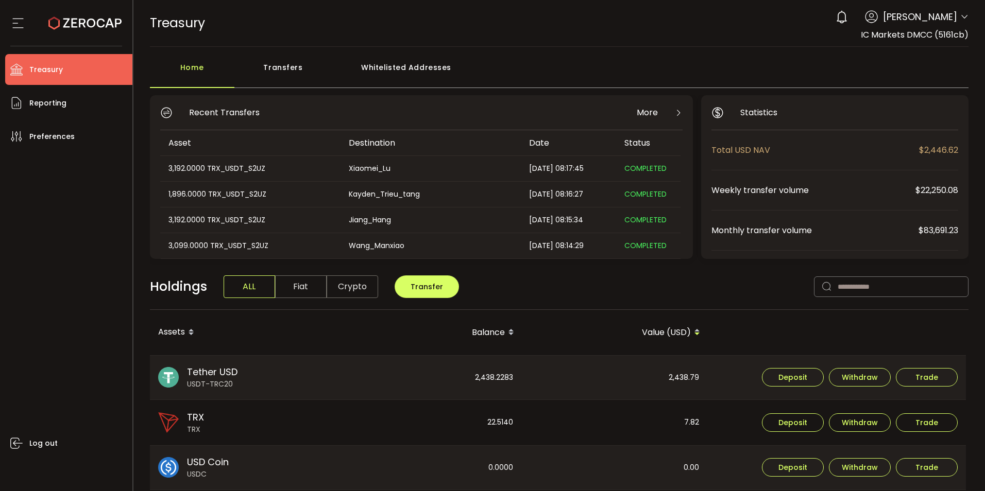 Image resolution: width=985 pixels, height=491 pixels. What do you see at coordinates (568, 143) in the screenshot?
I see `div: Date` at bounding box center [568, 143].